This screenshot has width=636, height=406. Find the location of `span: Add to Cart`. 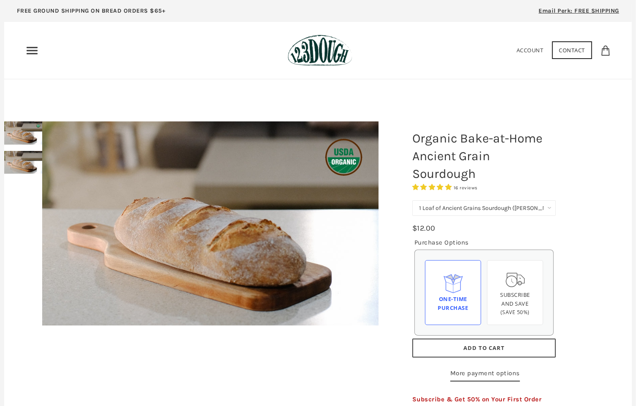

span: Add to Cart is located at coordinates (484, 348).